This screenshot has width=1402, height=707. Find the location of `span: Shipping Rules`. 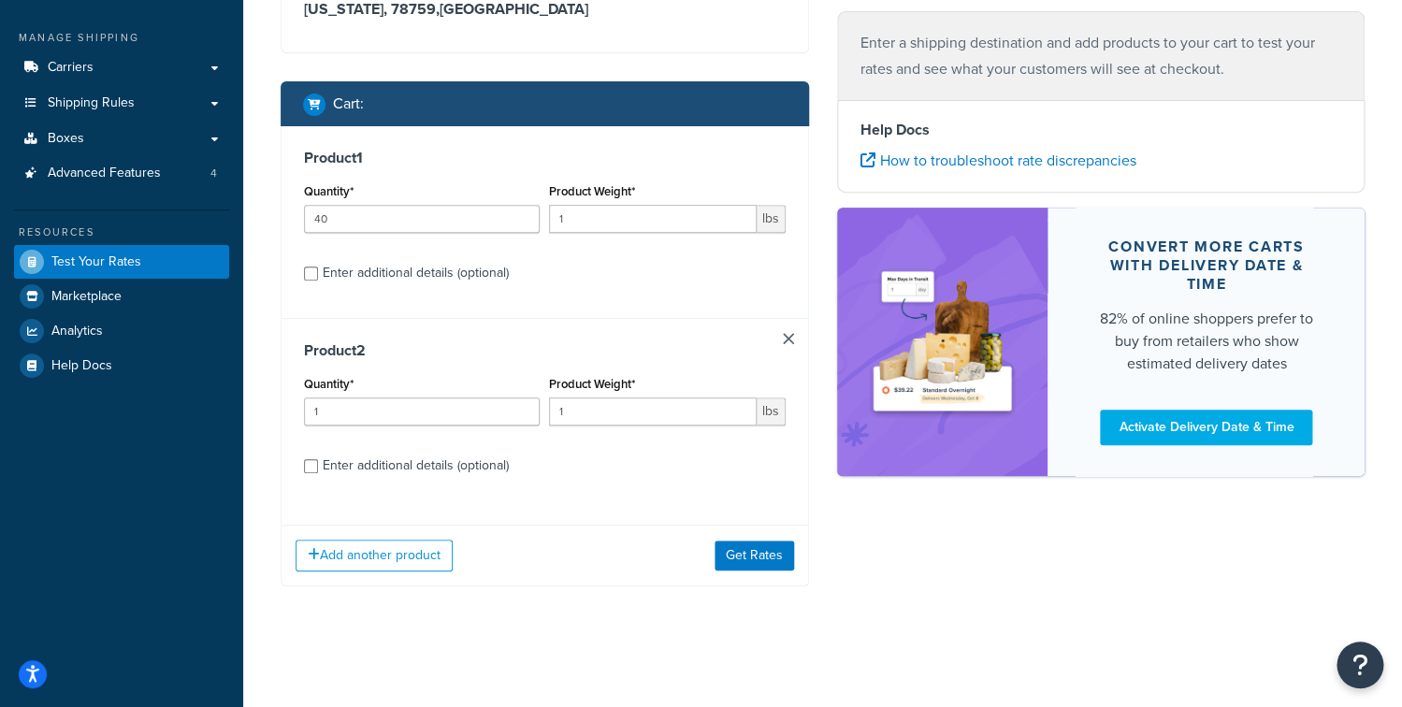

span: Shipping Rules is located at coordinates (91, 103).